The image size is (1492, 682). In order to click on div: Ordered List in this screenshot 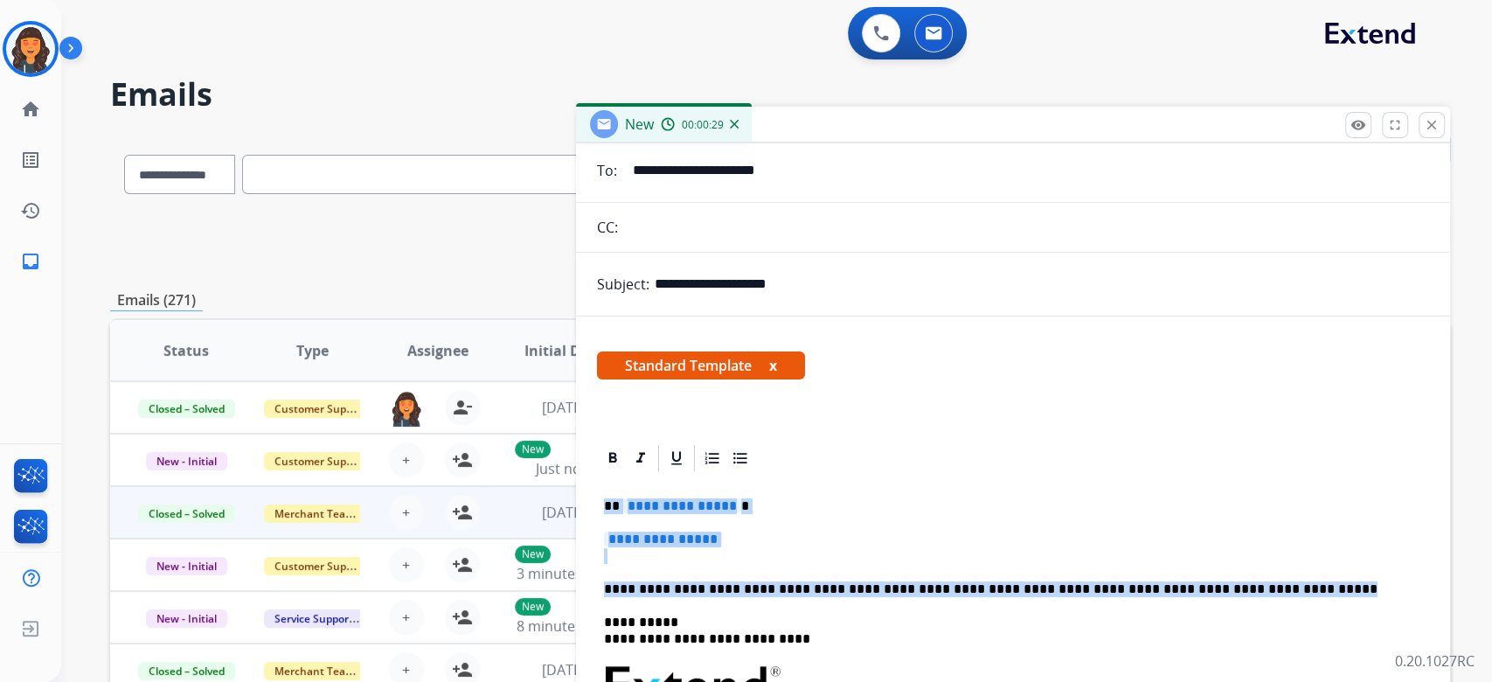, I will do `click(712, 458)`.